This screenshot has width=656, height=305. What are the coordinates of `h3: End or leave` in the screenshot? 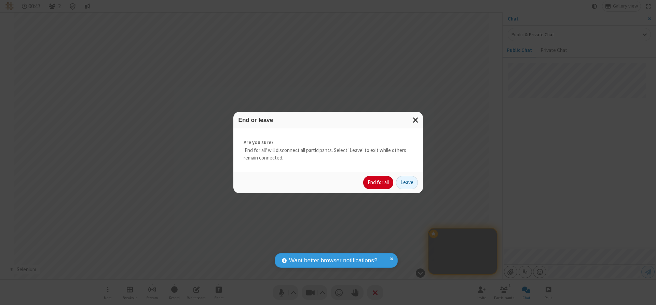 It's located at (328, 120).